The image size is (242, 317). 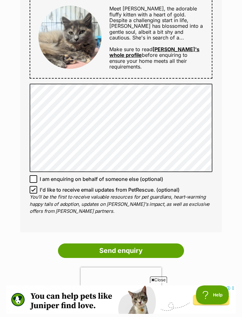 I want to click on span: I am enquiring on behalf of someone else (optional), so click(x=102, y=179).